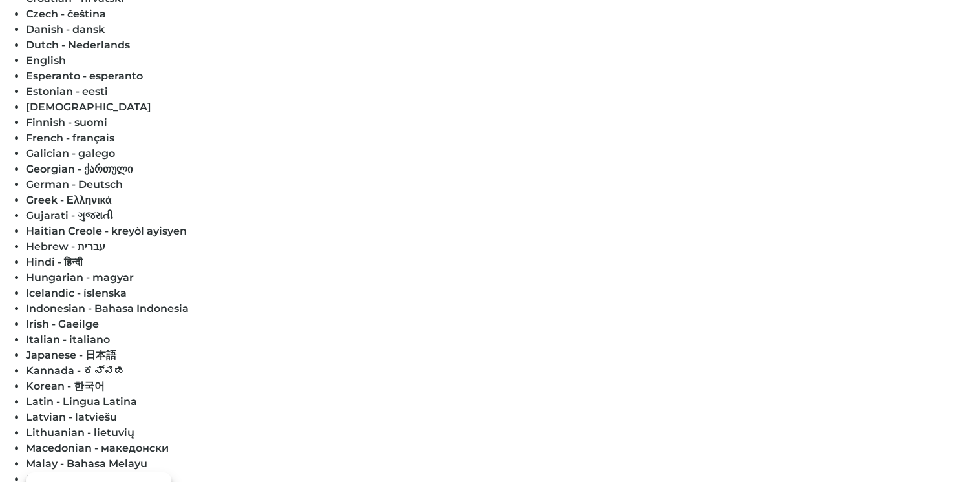  What do you see at coordinates (65, 29) in the screenshot?
I see `a: Danish - dansk` at bounding box center [65, 29].